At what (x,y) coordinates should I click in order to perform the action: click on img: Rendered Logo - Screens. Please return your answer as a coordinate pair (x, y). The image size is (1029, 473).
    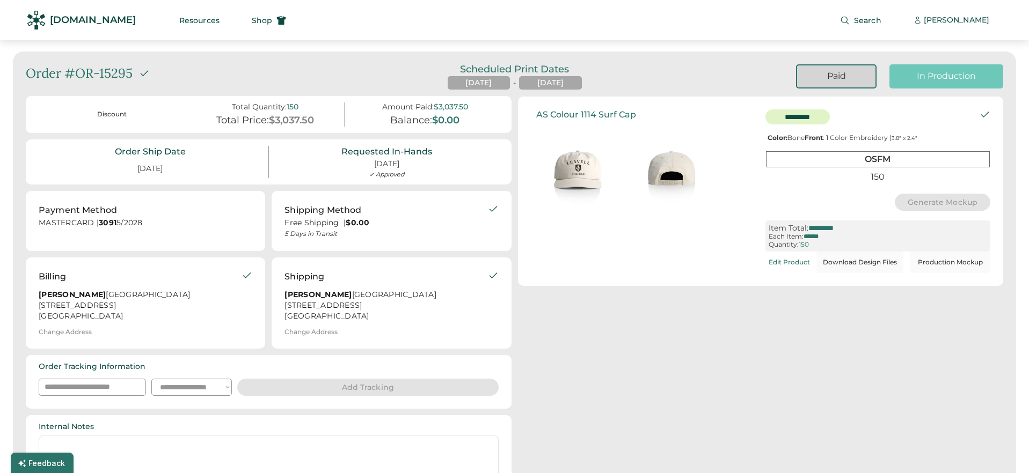
    Looking at the image, I should click on (36, 20).